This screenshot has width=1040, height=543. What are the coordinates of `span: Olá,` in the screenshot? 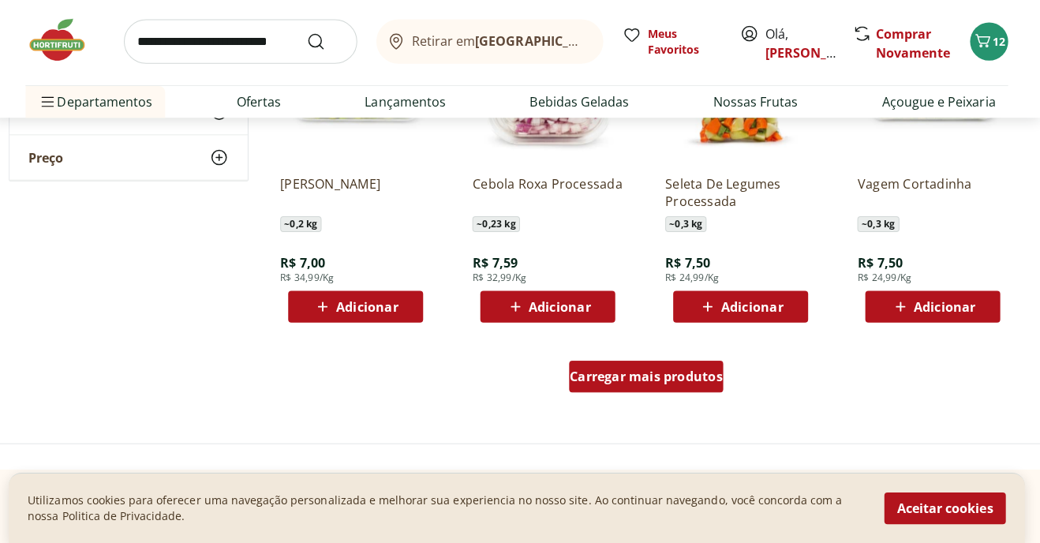 It's located at (802, 46).